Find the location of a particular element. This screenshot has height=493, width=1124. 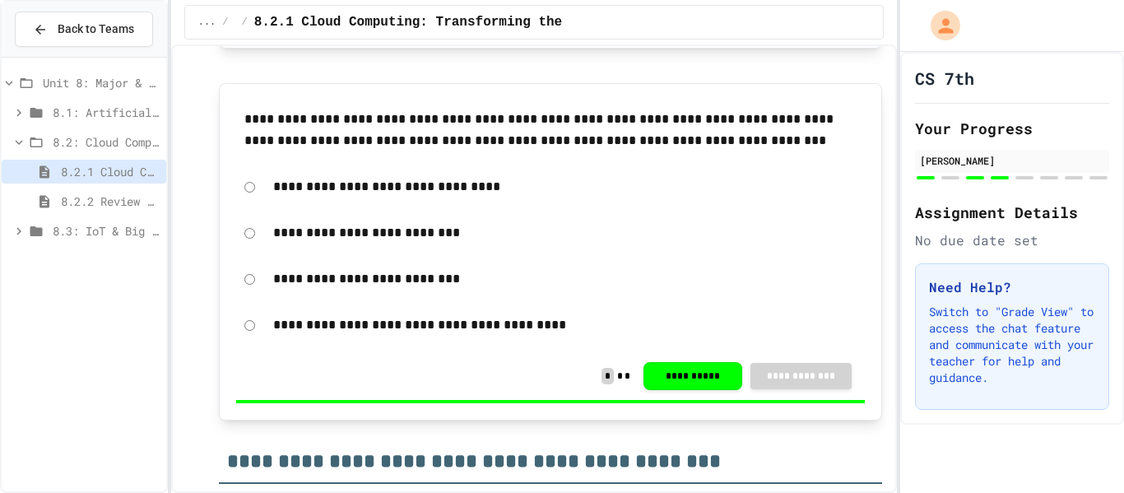

p: Switch to "Grade View" to access the chat feature and communicate with your teacher for help and ... is located at coordinates (1012, 345).